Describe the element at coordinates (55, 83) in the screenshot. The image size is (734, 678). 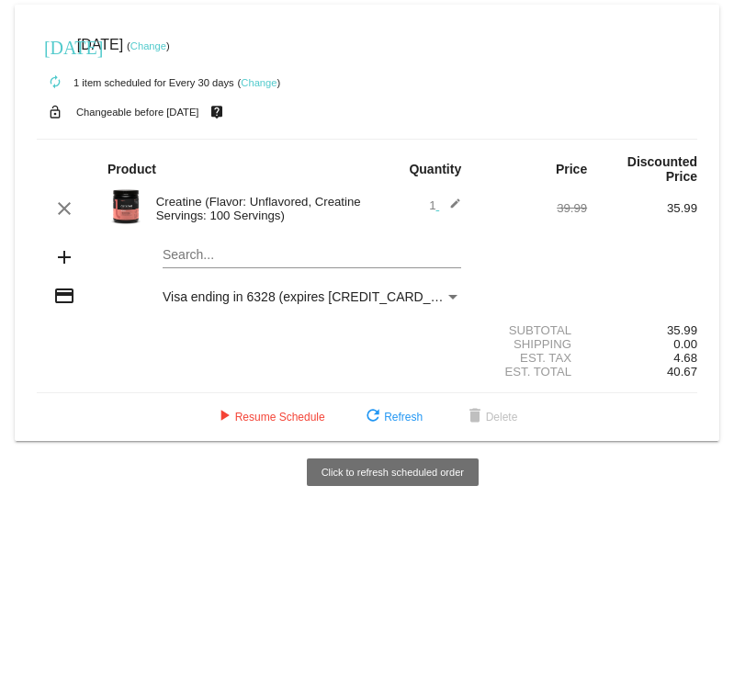
I see `mat-icon: autorenew` at that location.